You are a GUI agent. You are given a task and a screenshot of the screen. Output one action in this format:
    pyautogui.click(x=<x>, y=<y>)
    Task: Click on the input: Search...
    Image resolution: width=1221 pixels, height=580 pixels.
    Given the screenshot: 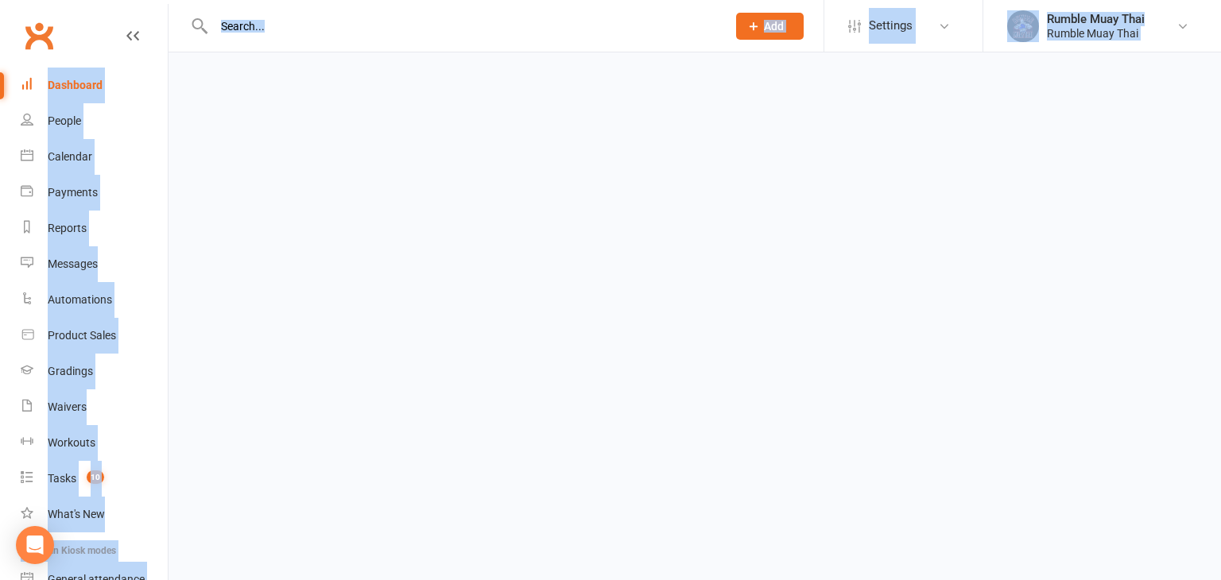 What is the action you would take?
    pyautogui.click(x=462, y=26)
    